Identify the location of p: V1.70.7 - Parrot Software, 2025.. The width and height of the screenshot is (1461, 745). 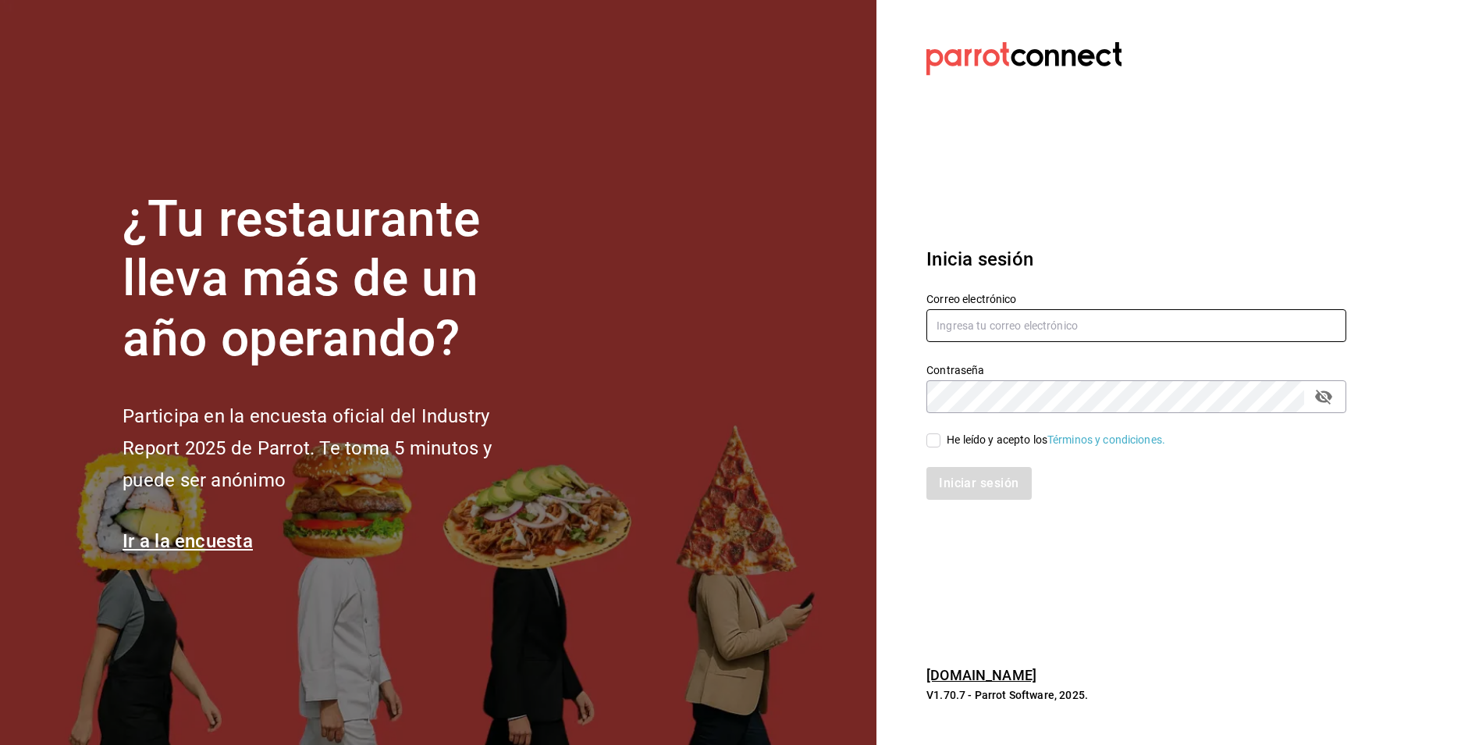
(1137, 695).